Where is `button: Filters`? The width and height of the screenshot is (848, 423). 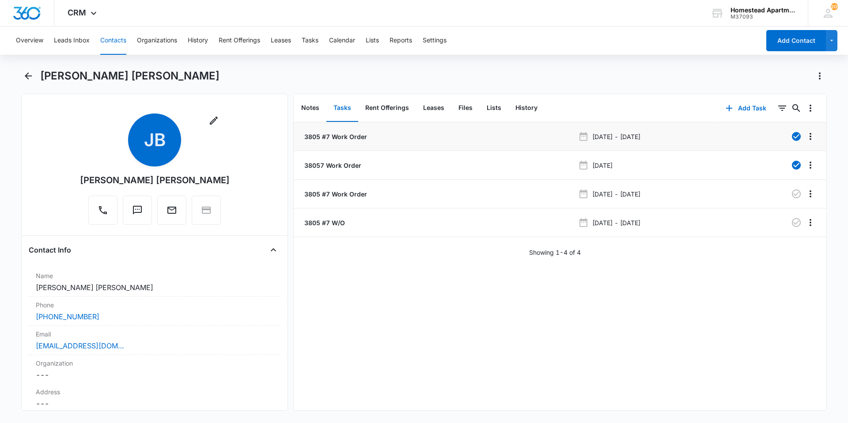 button: Filters is located at coordinates (782, 108).